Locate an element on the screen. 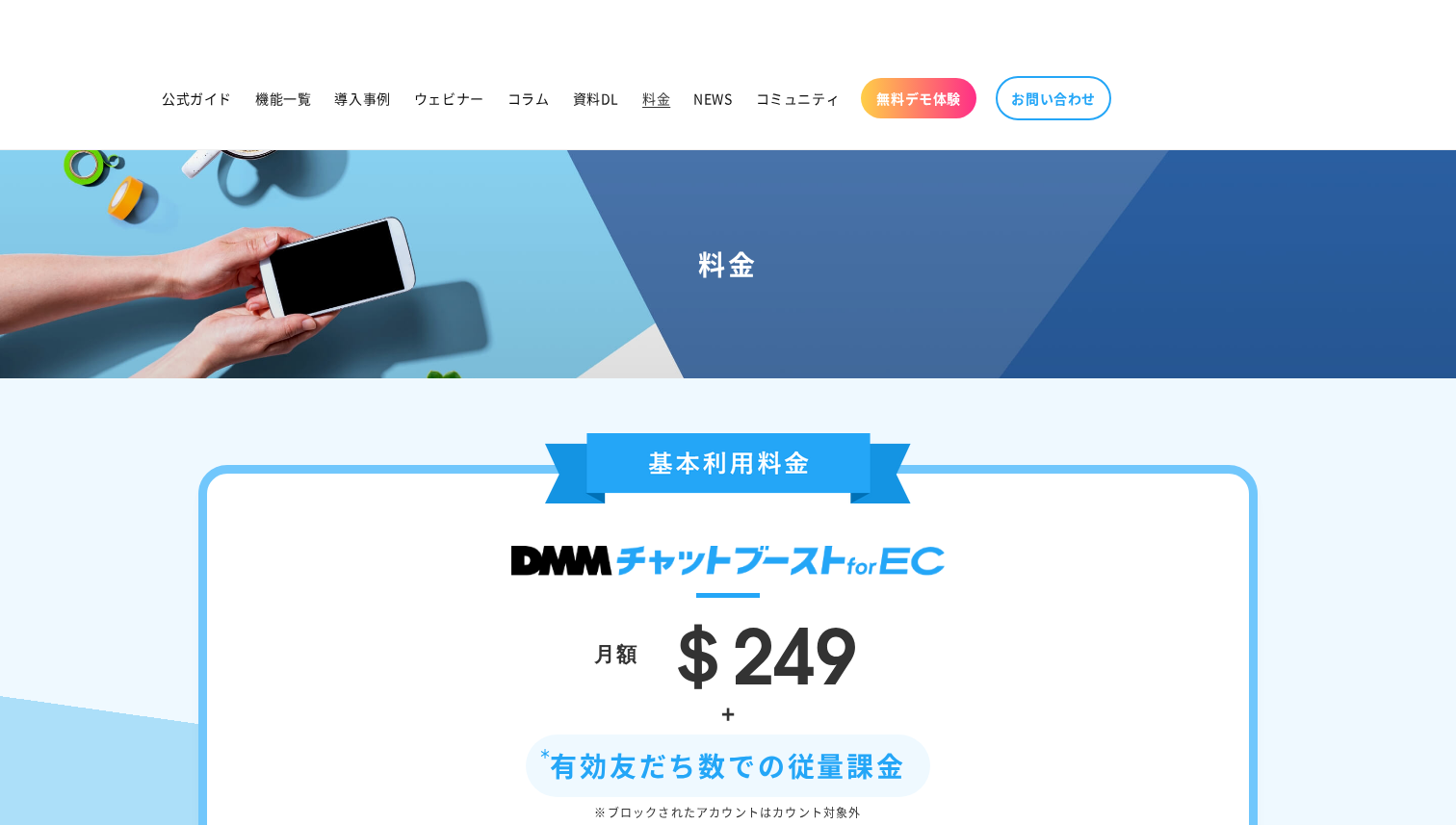 The height and width of the screenshot is (825, 1456). div: 有効友だち数での従量課金 is located at coordinates (728, 765).